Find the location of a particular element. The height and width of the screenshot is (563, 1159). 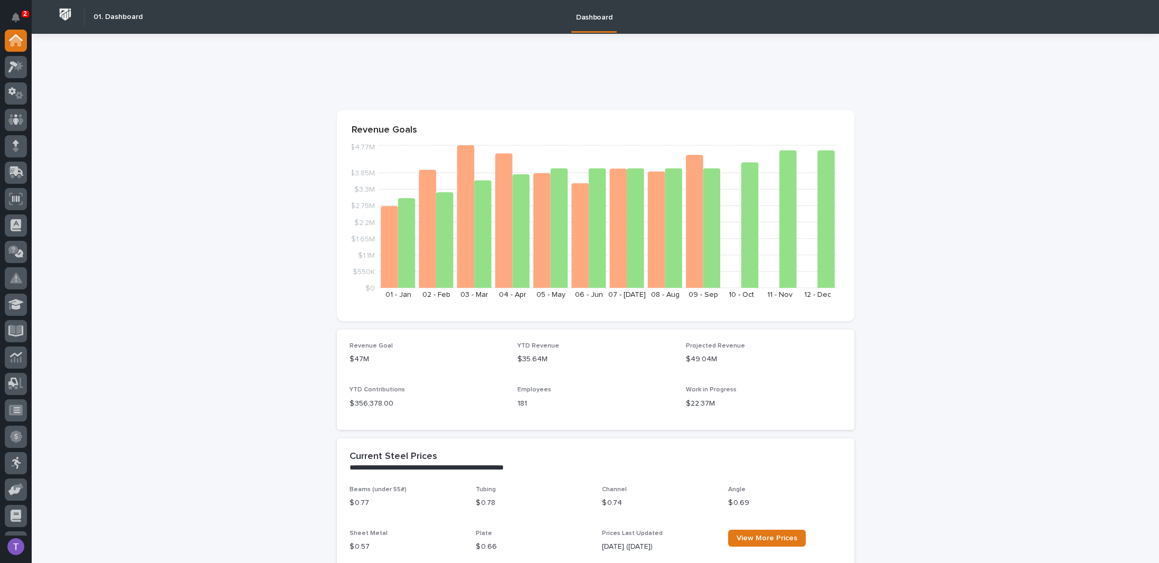

tspan: $3.85M is located at coordinates (362, 173).